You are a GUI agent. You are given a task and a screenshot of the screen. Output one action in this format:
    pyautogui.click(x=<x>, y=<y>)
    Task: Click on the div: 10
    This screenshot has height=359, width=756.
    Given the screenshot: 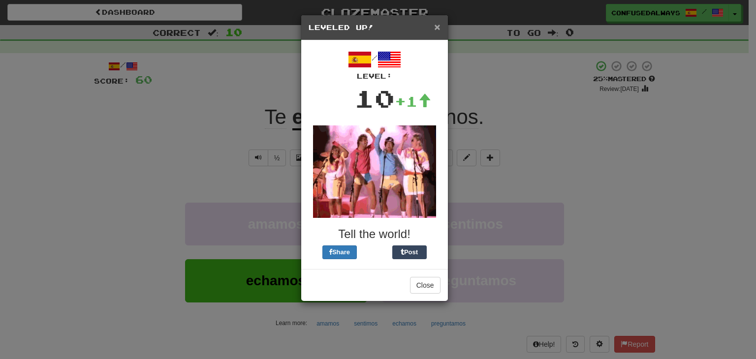 What is the action you would take?
    pyautogui.click(x=375, y=98)
    